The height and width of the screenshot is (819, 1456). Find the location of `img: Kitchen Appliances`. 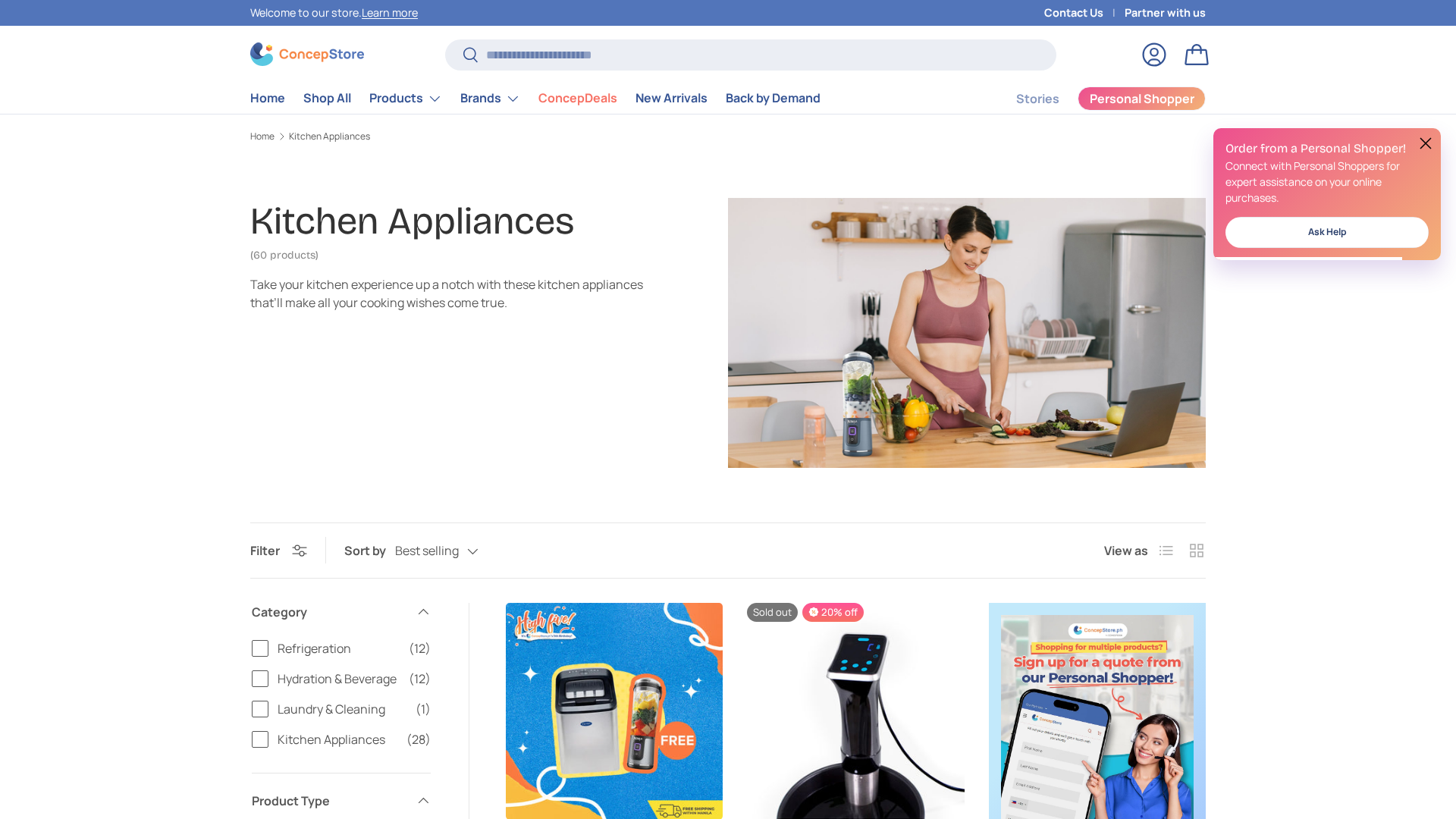

img: Kitchen Appliances is located at coordinates (967, 333).